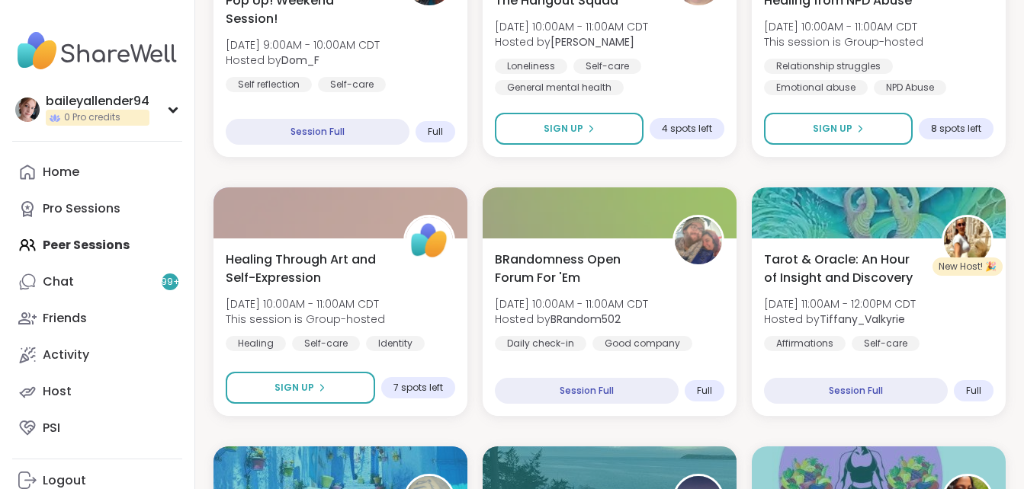  What do you see at coordinates (82, 209) in the screenshot?
I see `div: Pro Sessions` at bounding box center [82, 209].